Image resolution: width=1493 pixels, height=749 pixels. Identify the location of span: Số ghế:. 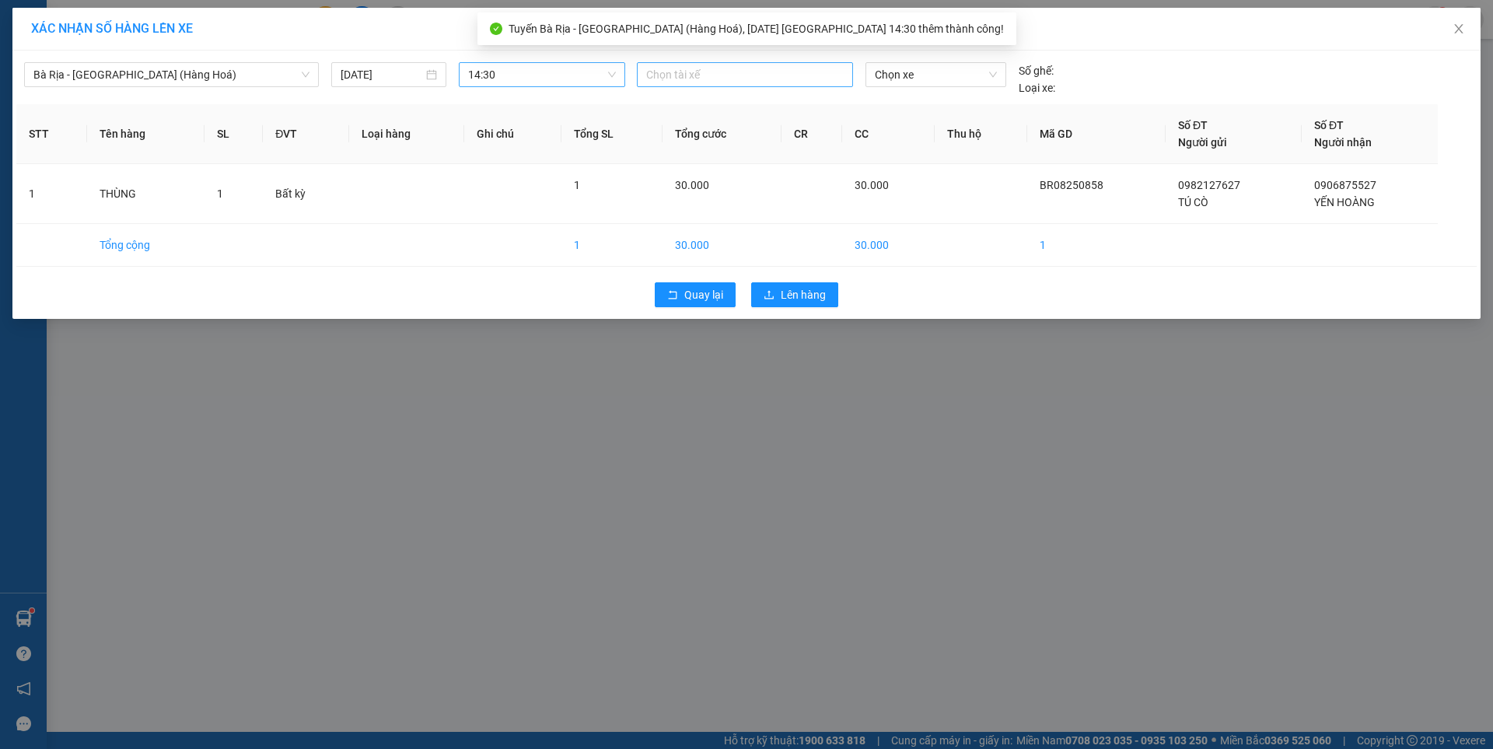
(1035, 71).